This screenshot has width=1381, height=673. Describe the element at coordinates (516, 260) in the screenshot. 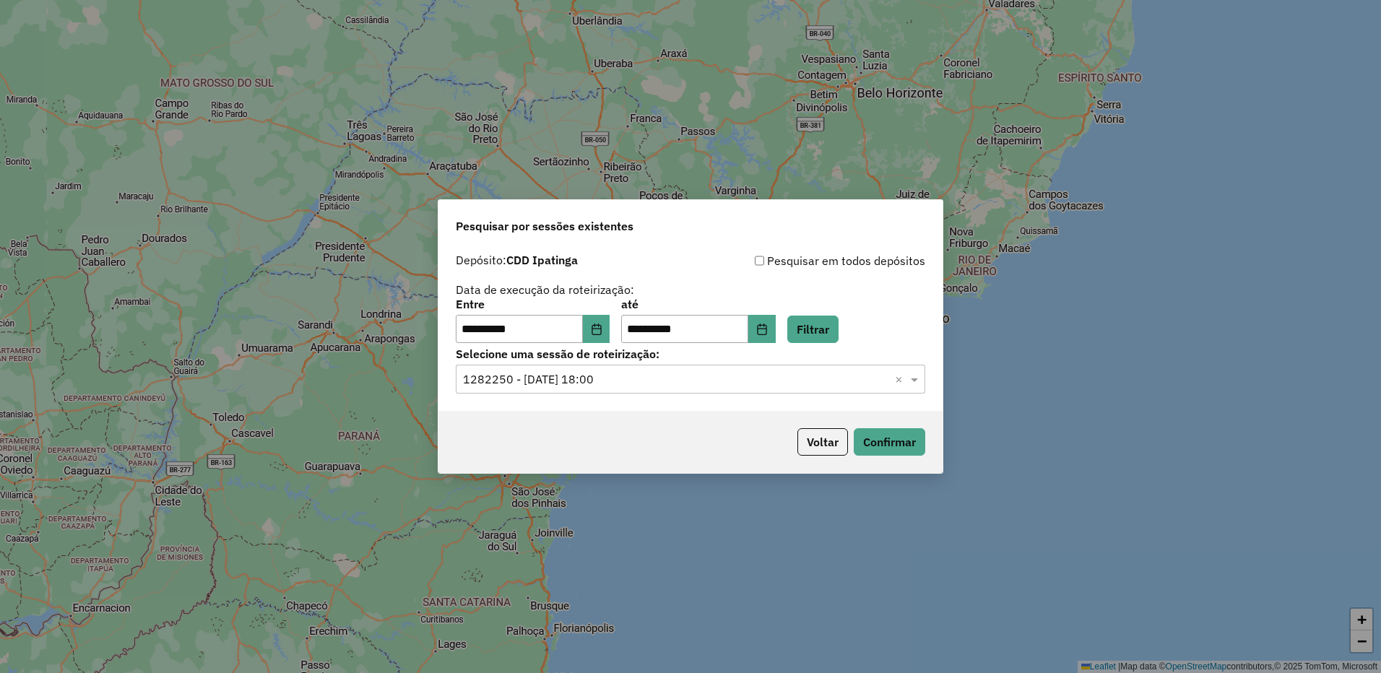

I see `label: Depósito:` at that location.